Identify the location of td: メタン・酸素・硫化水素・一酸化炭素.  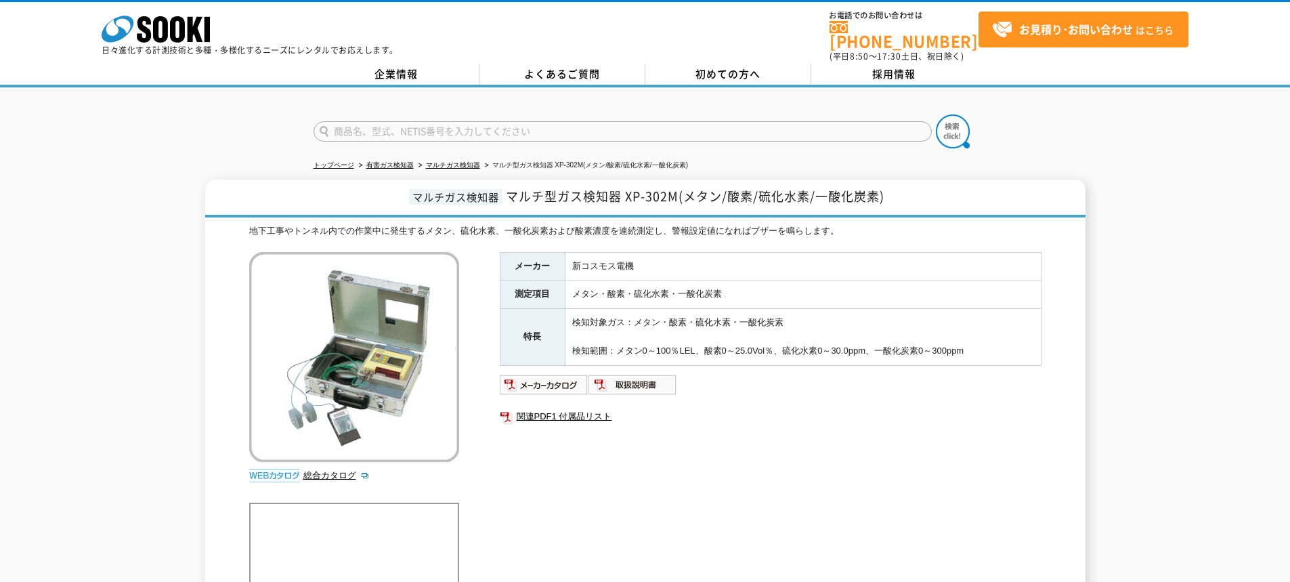
(802, 294).